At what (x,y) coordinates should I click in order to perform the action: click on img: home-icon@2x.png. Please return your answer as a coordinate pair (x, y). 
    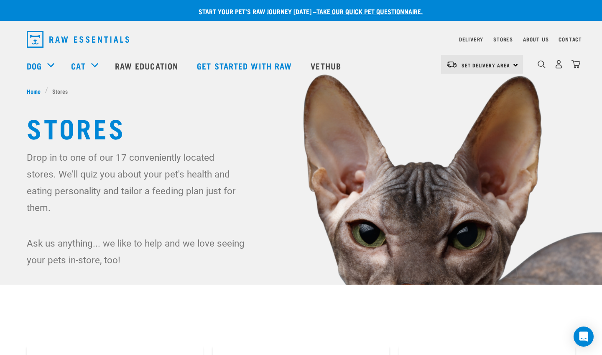
    Looking at the image, I should click on (576, 64).